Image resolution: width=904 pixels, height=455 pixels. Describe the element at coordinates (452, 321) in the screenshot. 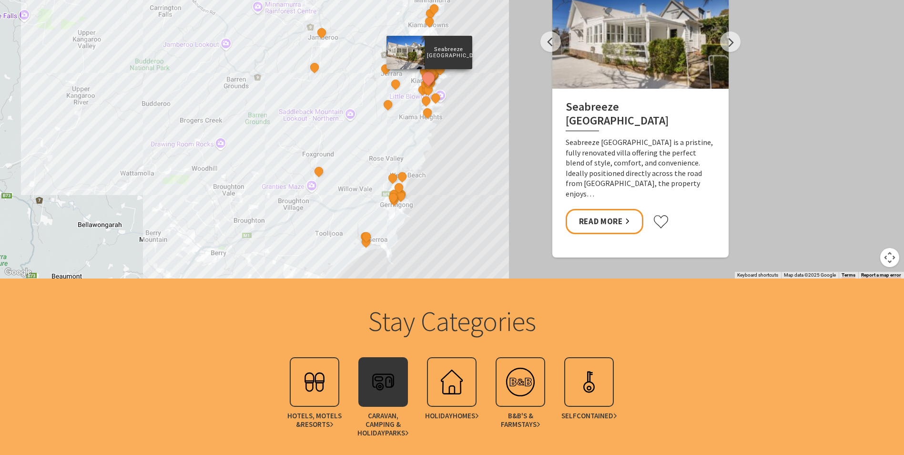

I see `h2: Stay Categories` at that location.